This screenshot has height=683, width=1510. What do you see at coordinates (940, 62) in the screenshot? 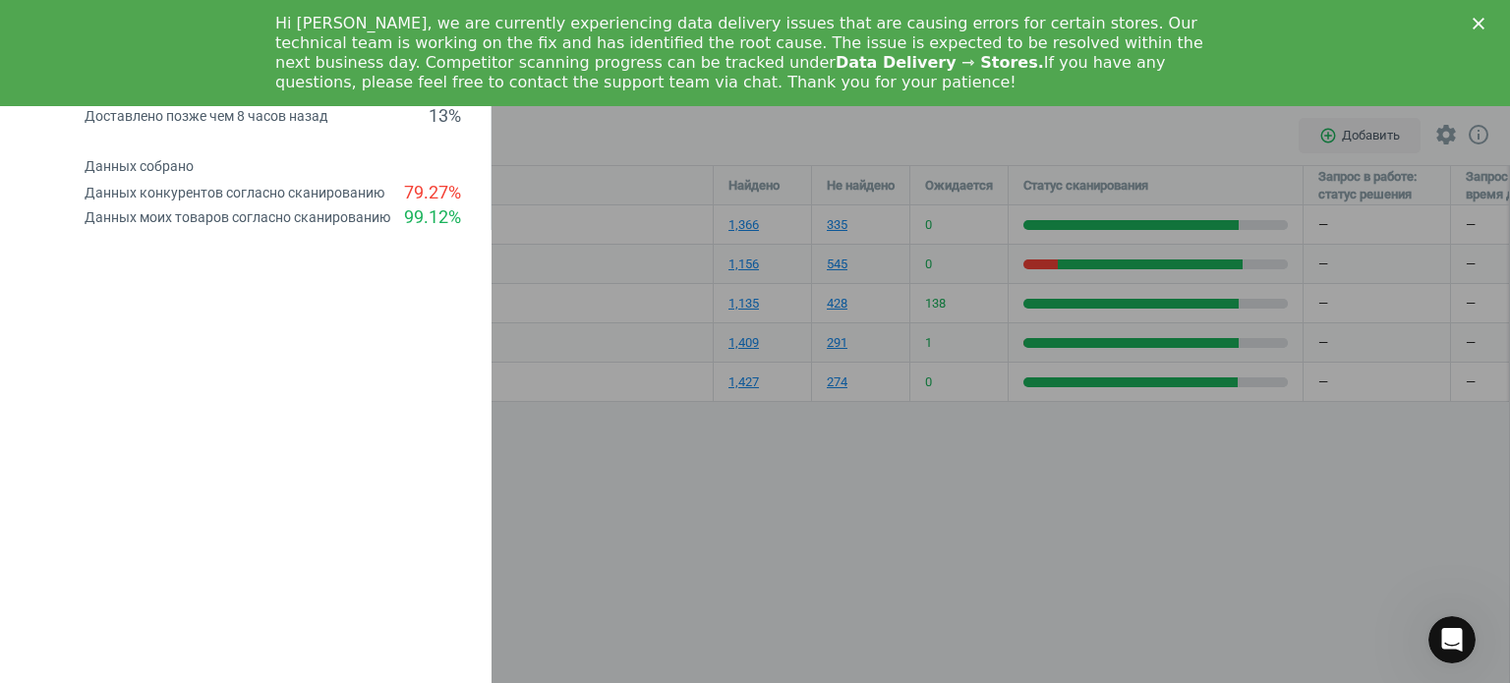
I see `b: Data Delivery ⇾ Stores.` at bounding box center [940, 62].